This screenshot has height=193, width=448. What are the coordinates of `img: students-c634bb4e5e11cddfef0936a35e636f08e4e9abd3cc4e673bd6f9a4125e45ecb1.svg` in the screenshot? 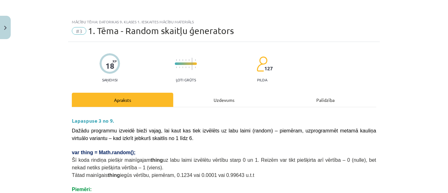 It's located at (262, 64).